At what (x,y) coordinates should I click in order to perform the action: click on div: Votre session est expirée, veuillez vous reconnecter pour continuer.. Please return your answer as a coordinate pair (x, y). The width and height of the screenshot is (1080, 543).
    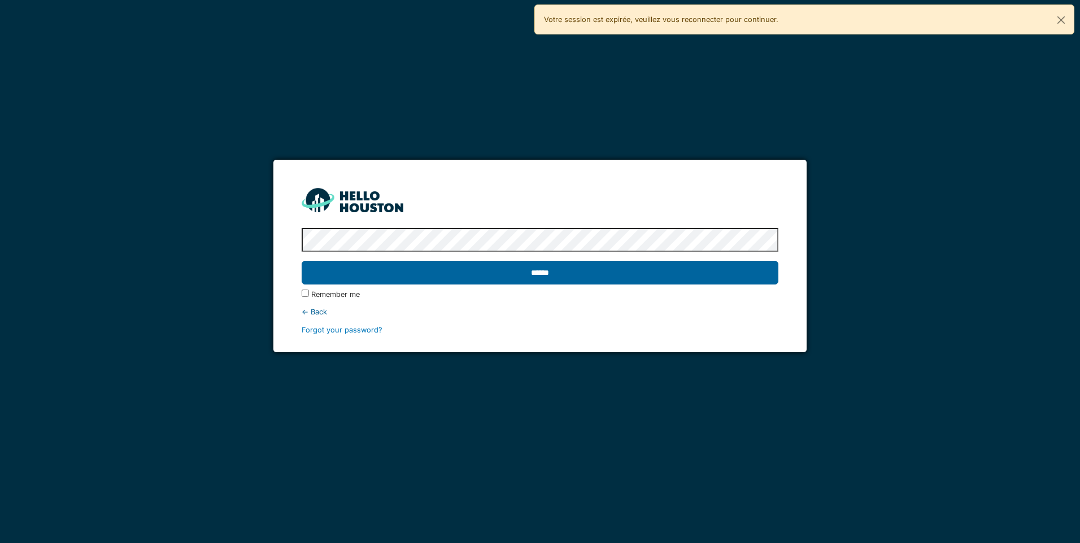
    Looking at the image, I should click on (804, 19).